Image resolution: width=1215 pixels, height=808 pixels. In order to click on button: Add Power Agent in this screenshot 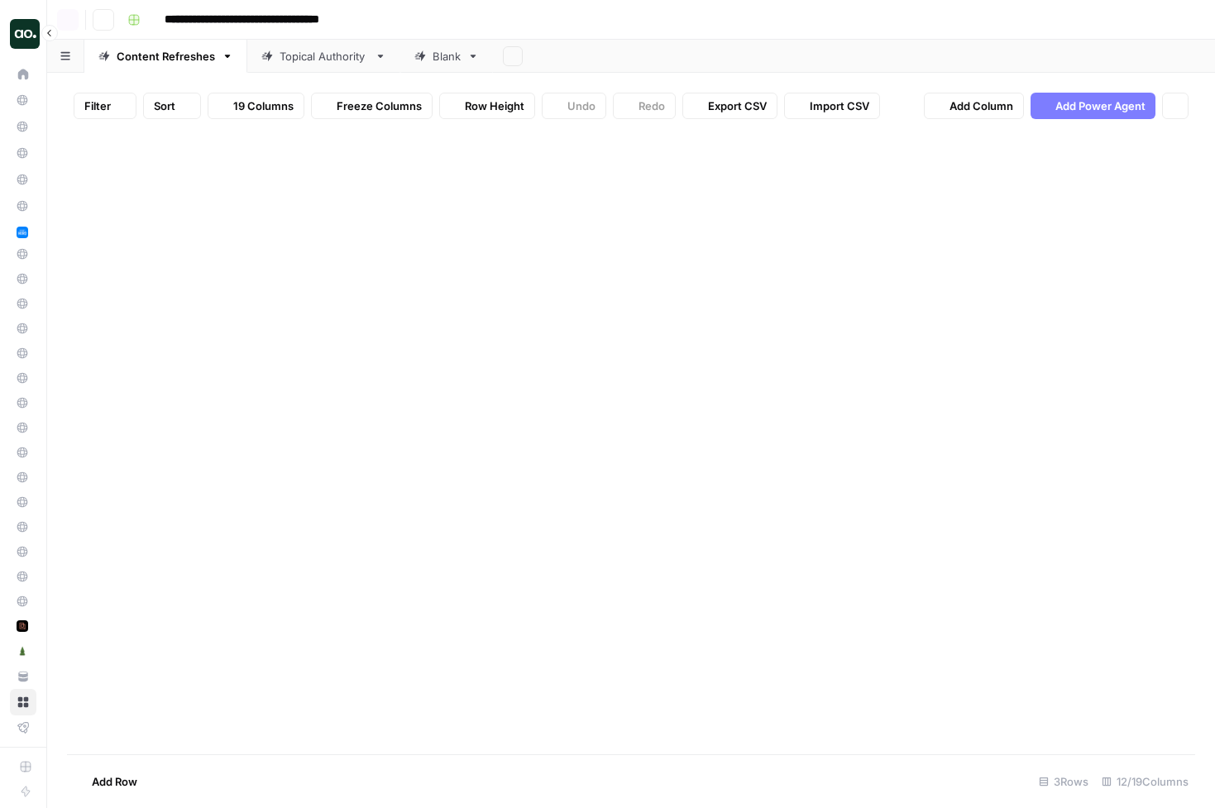, I will do `click(1093, 106)`.